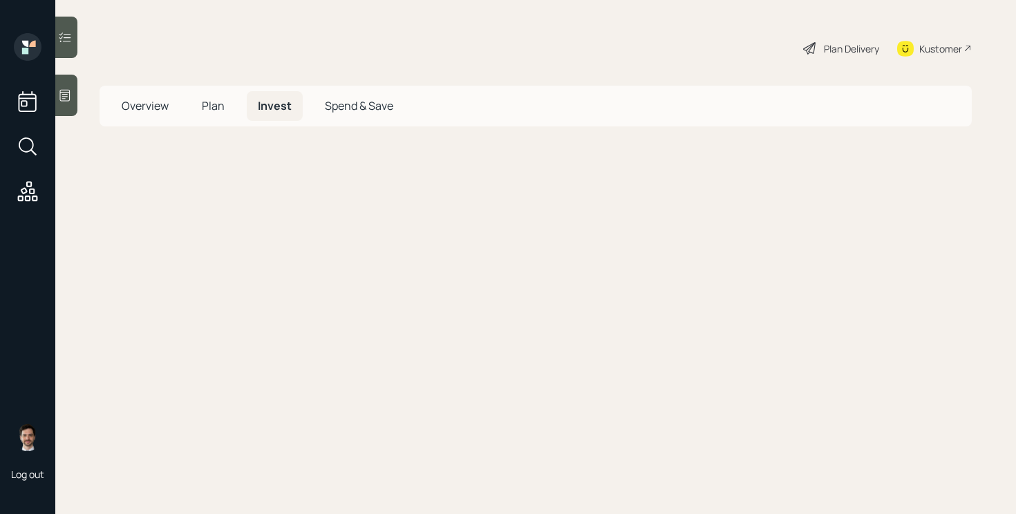 This screenshot has width=1016, height=514. What do you see at coordinates (28, 438) in the screenshot?
I see `img: jonah-coleman-headshot.png` at bounding box center [28, 438].